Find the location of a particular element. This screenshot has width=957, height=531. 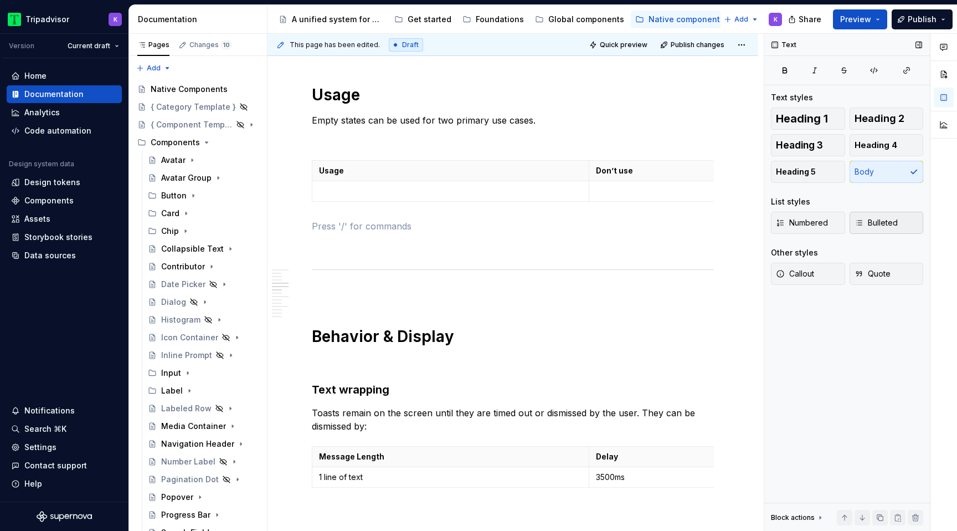

a: Storybook stories is located at coordinates (64, 237).